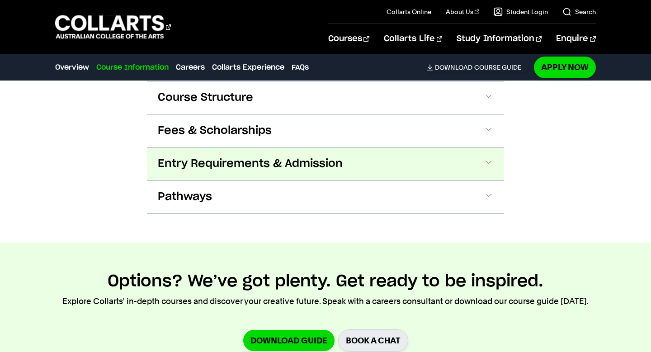 This screenshot has width=651, height=352. What do you see at coordinates (373, 340) in the screenshot?
I see `a: BOOK A CHAT` at bounding box center [373, 340].